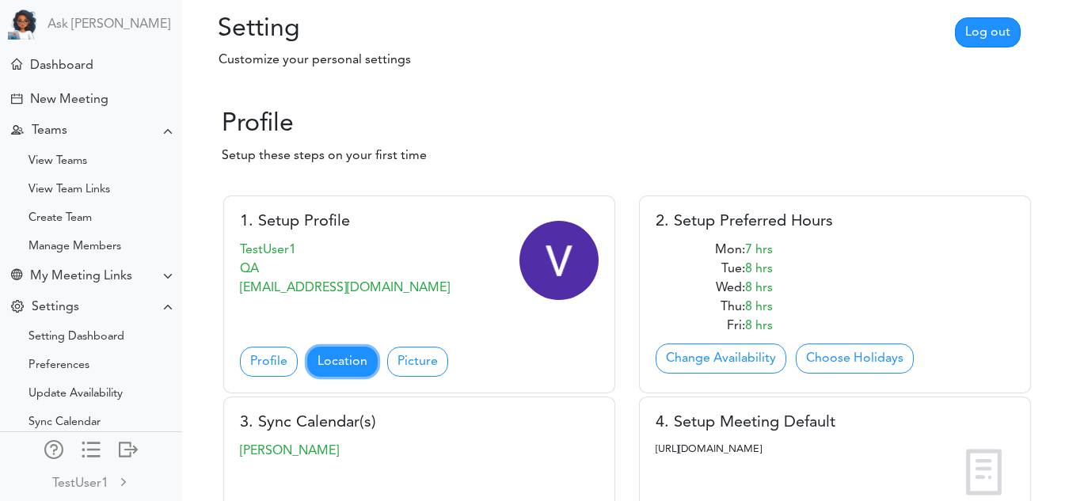 The height and width of the screenshot is (501, 1065). I want to click on p: Setup these steps on your first time, so click(638, 156).